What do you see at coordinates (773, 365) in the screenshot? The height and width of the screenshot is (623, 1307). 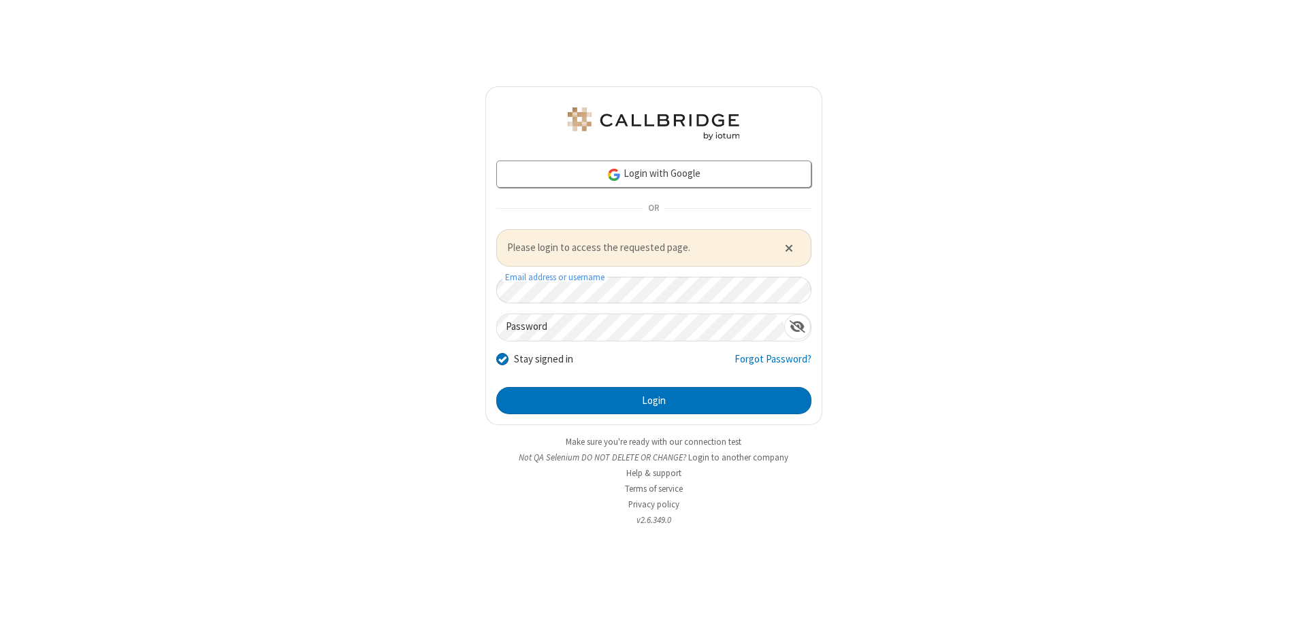 I see `a: Forgot Password?` at bounding box center [773, 365].